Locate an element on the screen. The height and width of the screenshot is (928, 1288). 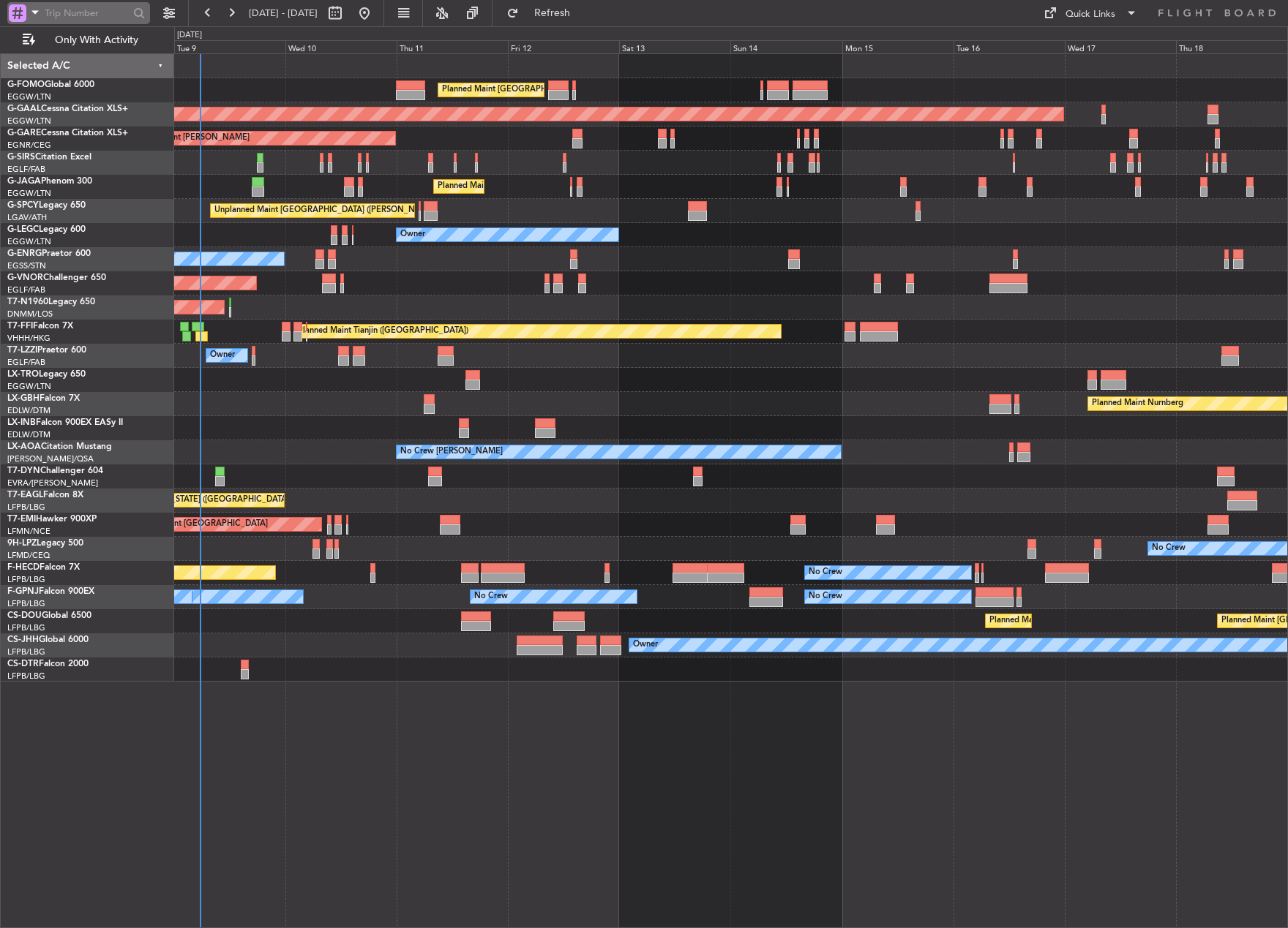
div: Sun 14 is located at coordinates (786, 47).